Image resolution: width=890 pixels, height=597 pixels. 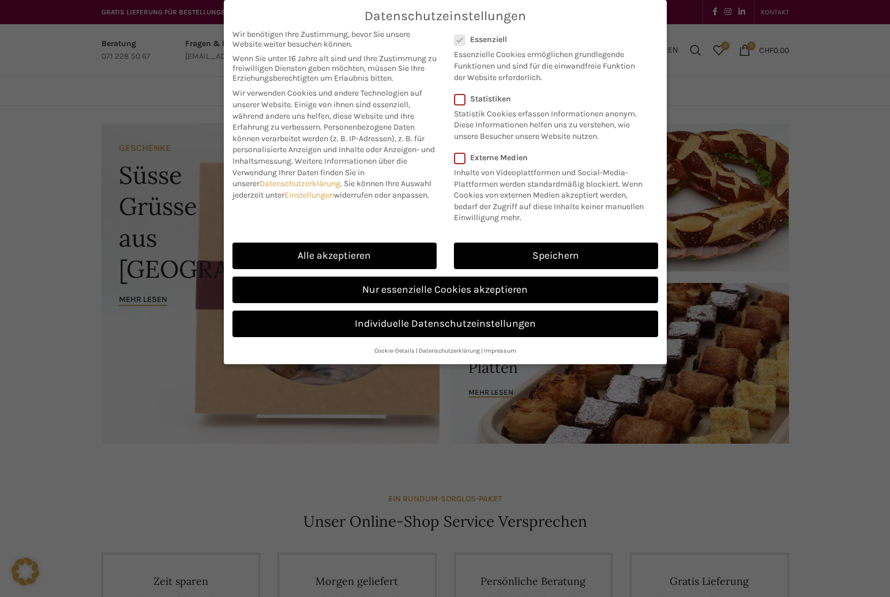 What do you see at coordinates (334, 68) in the screenshot?
I see `span: Wenn Sie unter 16 Jahre alt sind und Ihre Zustimmung zu freiwilligen Diensten geben möchten, müss...` at bounding box center [334, 68].